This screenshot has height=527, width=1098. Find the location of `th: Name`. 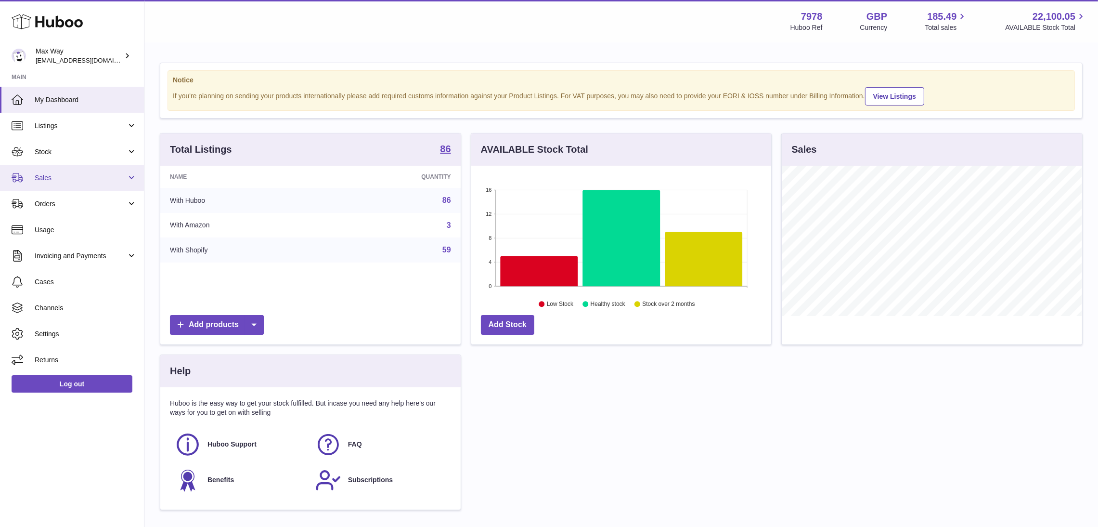

th: Name is located at coordinates (242, 177).